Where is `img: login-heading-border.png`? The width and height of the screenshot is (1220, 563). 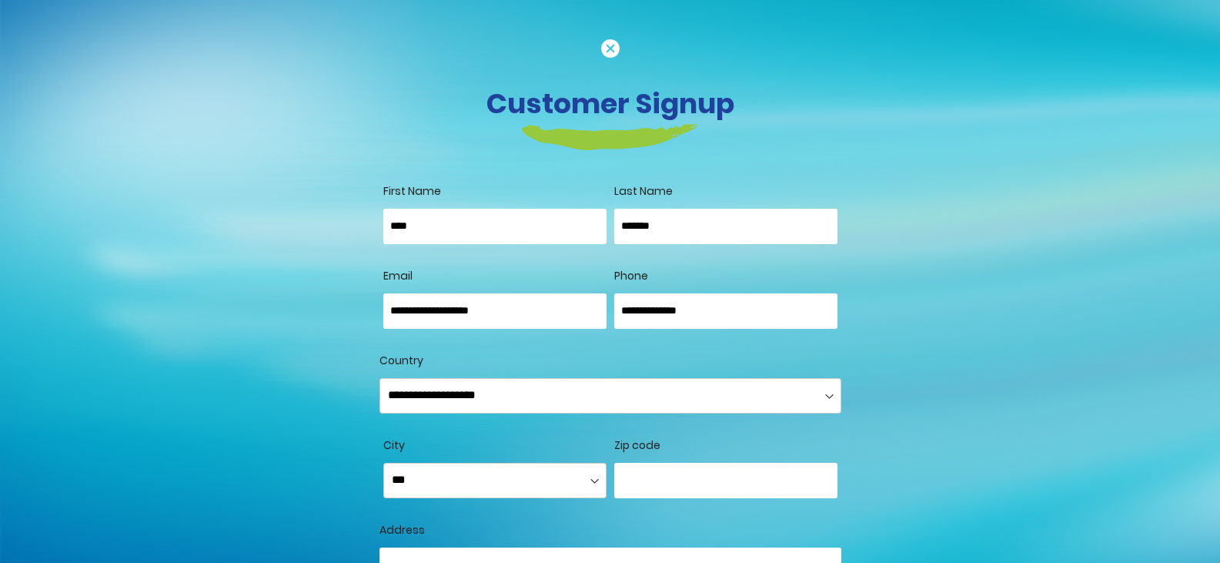
img: login-heading-border.png is located at coordinates (610, 137).